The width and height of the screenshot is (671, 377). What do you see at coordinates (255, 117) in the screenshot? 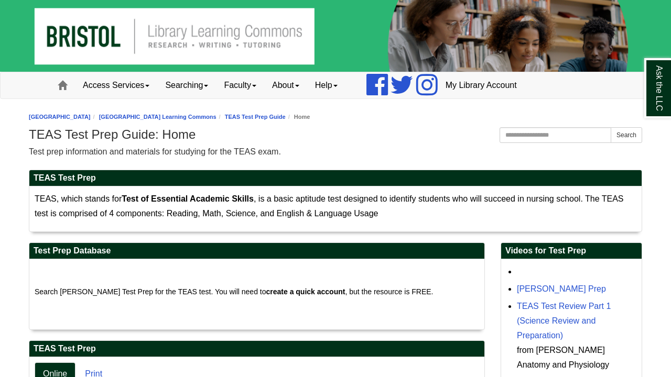
I see `a: TEAS Test Prep Guide` at bounding box center [255, 117].